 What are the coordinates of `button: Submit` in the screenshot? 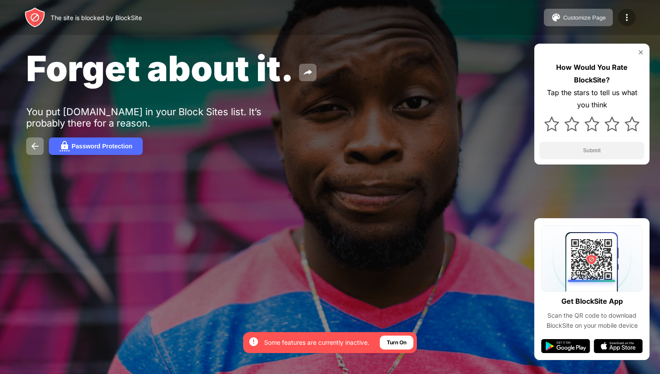 It's located at (592, 151).